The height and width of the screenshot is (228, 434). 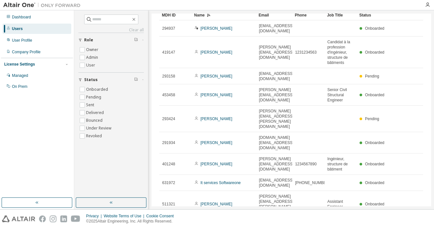 I want to click on div: On Prem, so click(x=20, y=86).